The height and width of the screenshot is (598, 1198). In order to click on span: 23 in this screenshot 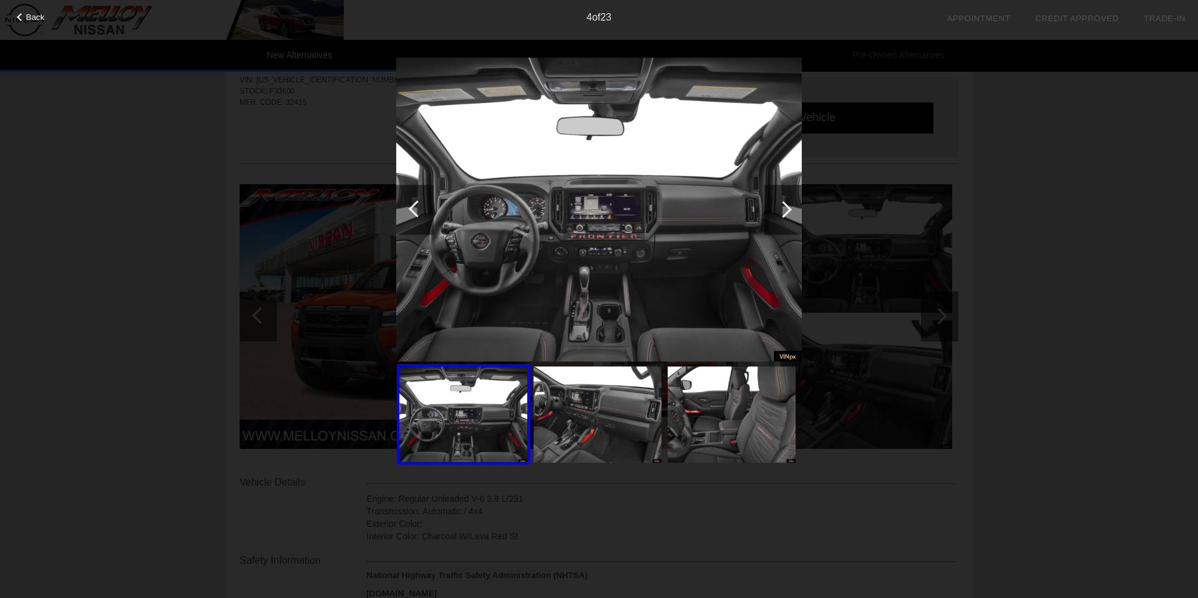, I will do `click(606, 17)`.